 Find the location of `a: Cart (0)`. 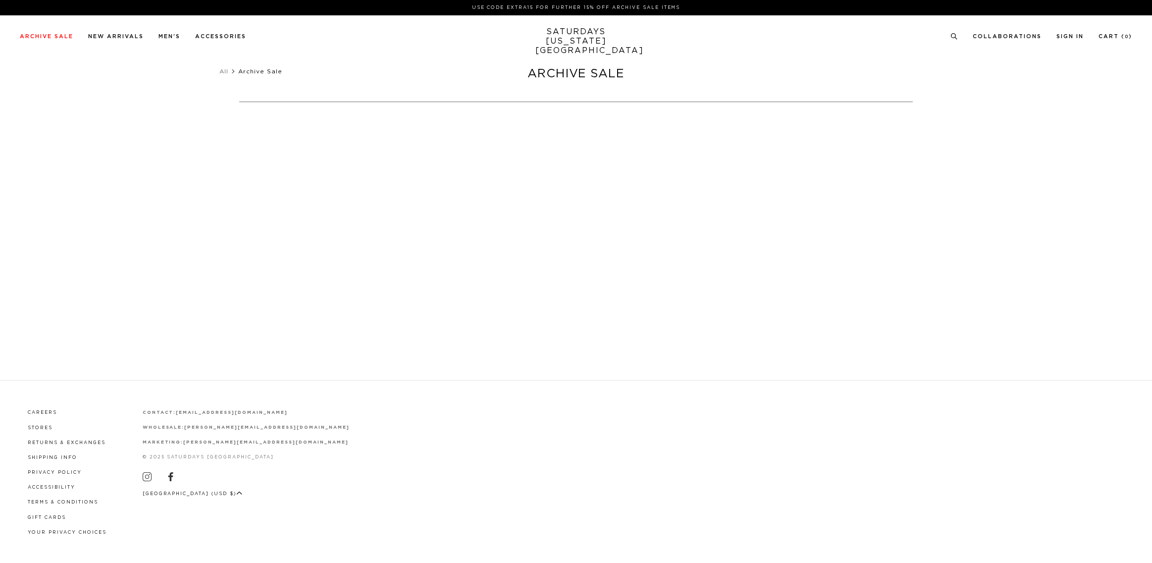

a: Cart (0) is located at coordinates (1115, 36).